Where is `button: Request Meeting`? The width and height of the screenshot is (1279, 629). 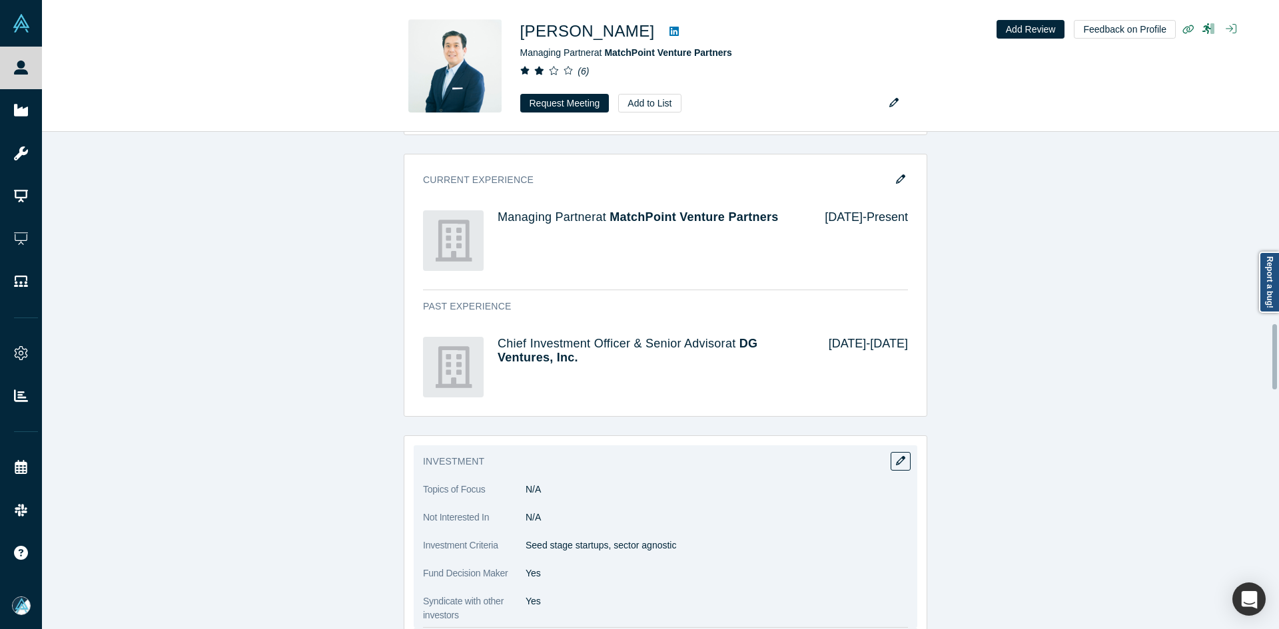
button: Request Meeting is located at coordinates (565, 103).